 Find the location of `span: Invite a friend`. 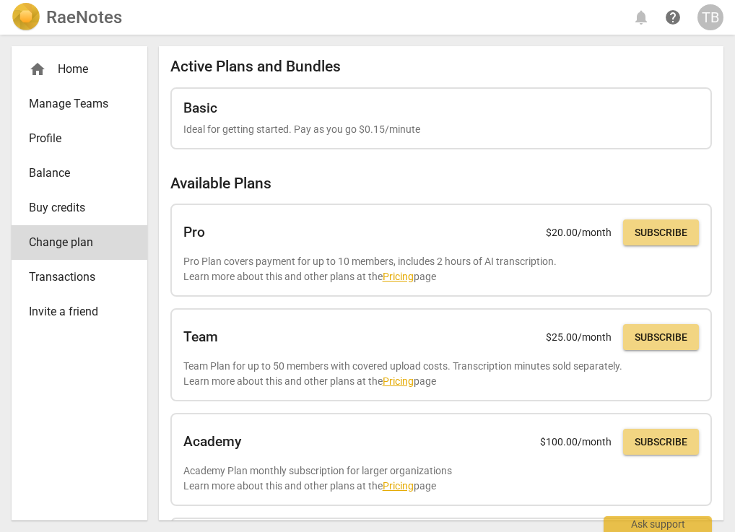

span: Invite a friend is located at coordinates (74, 312).